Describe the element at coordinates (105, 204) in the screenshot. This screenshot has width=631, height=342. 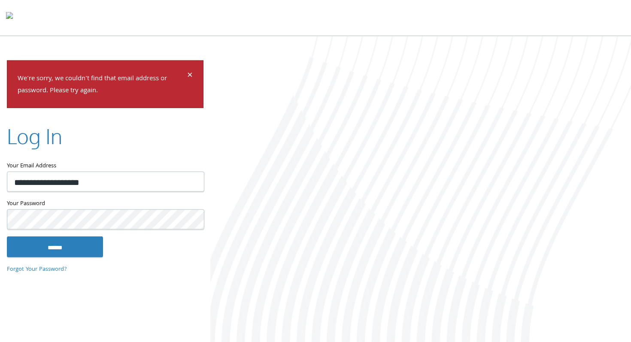
I see `label: Your Password` at that location.